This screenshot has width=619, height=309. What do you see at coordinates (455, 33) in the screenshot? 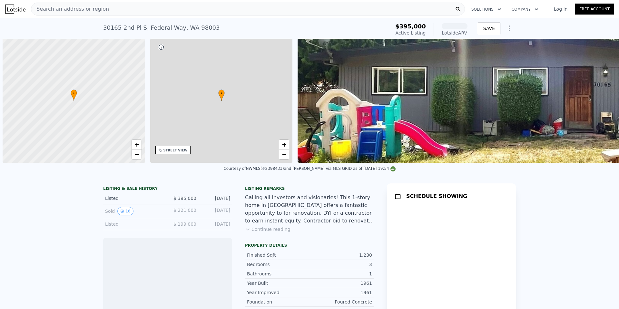
I see `div: Lotside ARV` at bounding box center [455, 33].